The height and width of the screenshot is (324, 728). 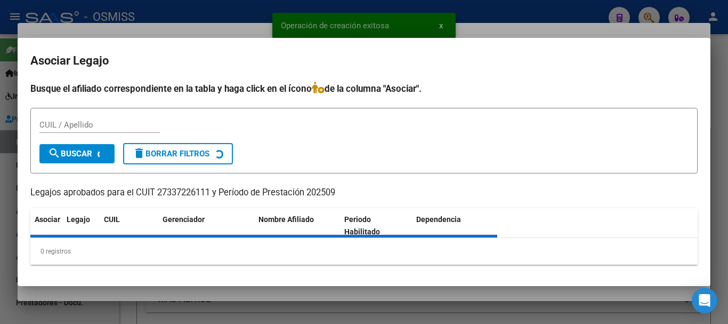 What do you see at coordinates (364, 193) in the screenshot?
I see `p: Legajos aprobados para el CUIT 27337226111 y Período de Prestación 202509` at bounding box center [364, 193].